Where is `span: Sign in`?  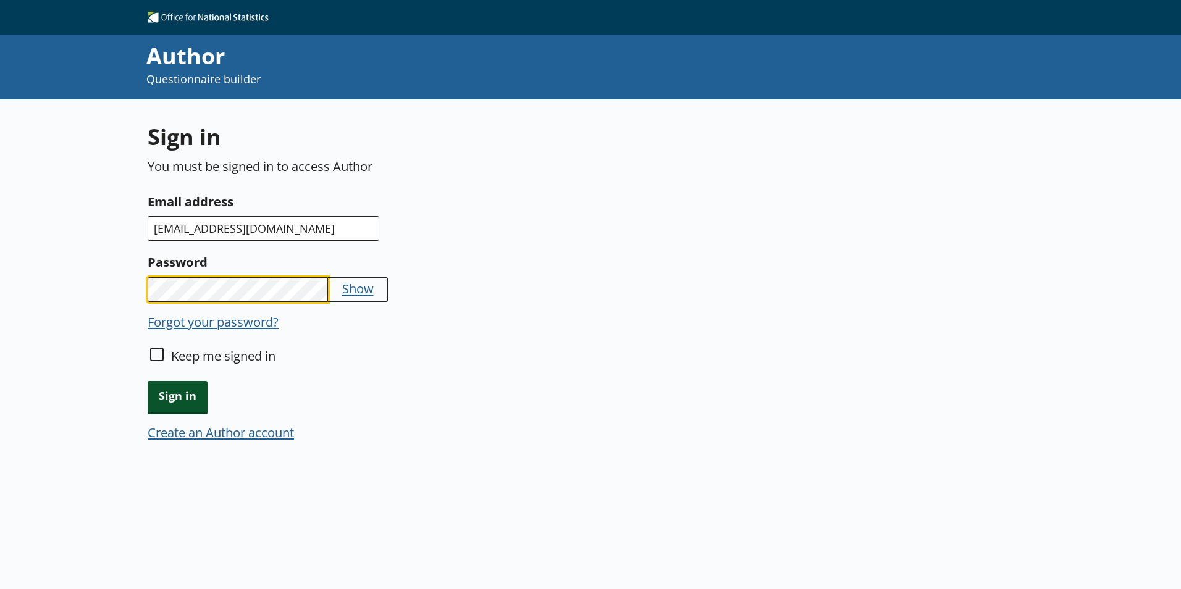
span: Sign in is located at coordinates (177, 396).